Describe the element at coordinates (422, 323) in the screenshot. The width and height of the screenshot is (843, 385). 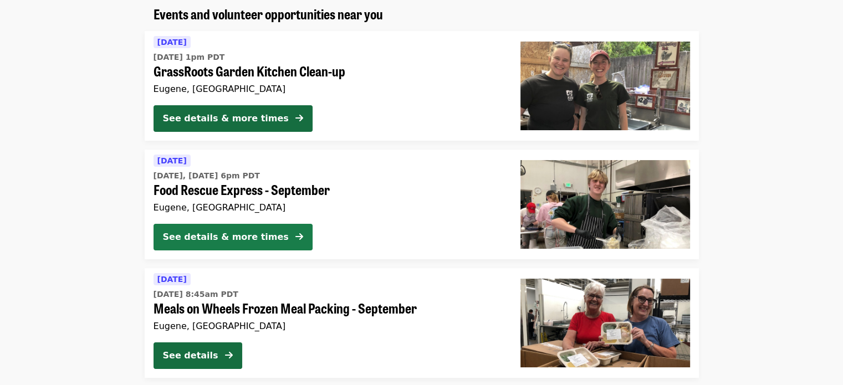
I see `a: See details for "Meals on Wheels Frozen Meal Packing - September"` at that location.